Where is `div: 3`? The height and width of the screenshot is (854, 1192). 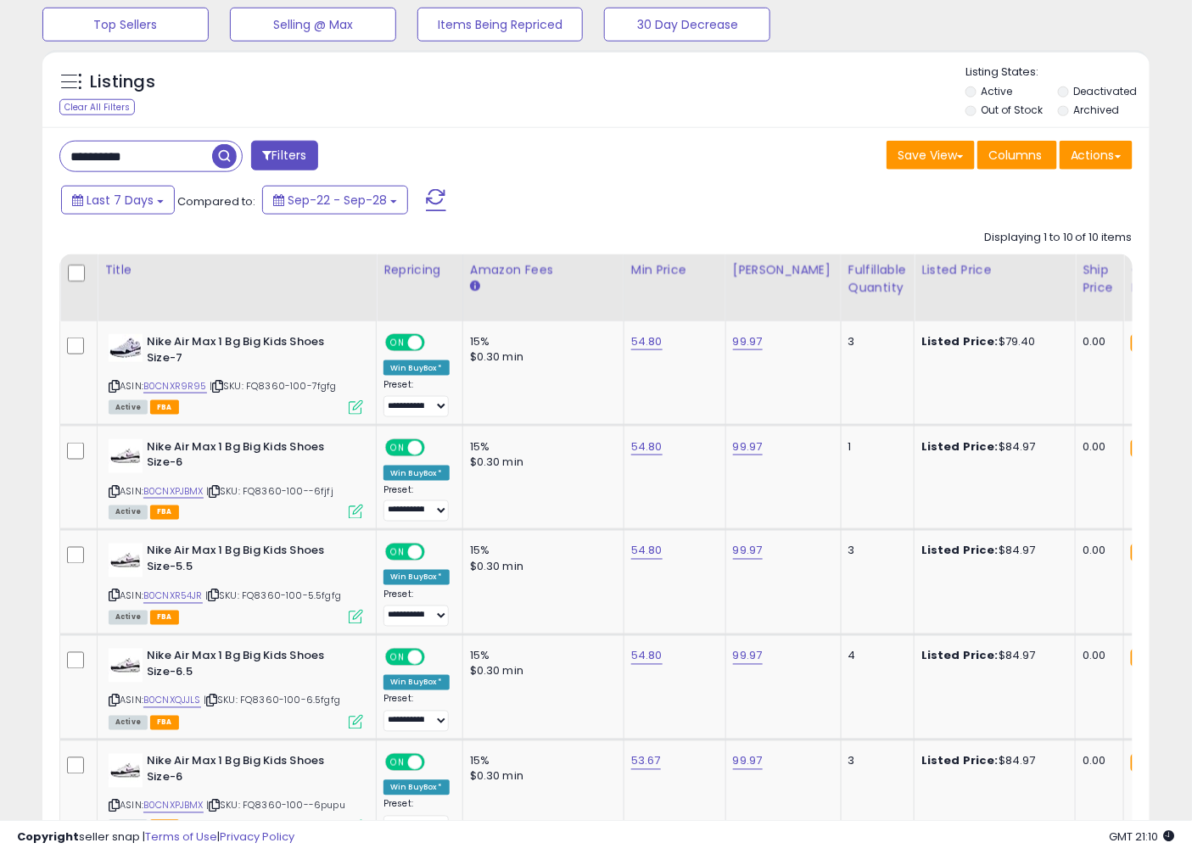 div: 3 is located at coordinates (875, 762).